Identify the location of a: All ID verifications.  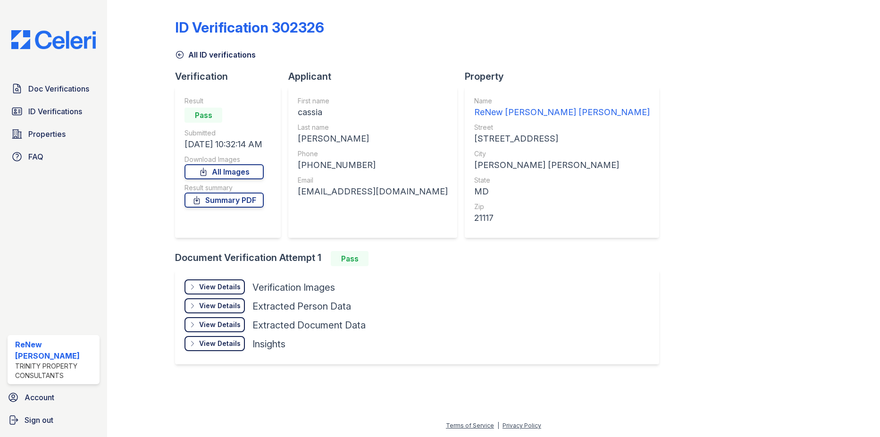
(215, 55).